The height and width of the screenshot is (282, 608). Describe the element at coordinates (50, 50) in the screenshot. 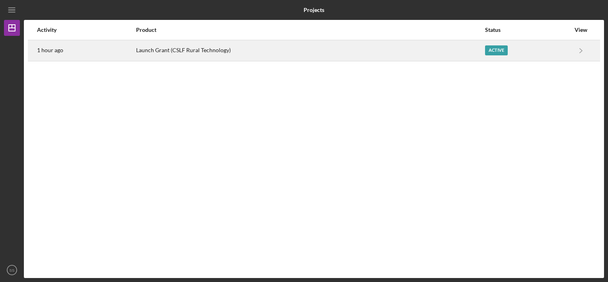

I see `time: 2025-09-11 22:03` at that location.